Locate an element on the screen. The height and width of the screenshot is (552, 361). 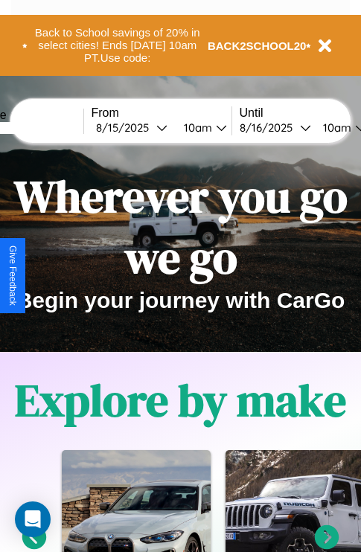
div: 8 / 15 / 2025 is located at coordinates (126, 127).